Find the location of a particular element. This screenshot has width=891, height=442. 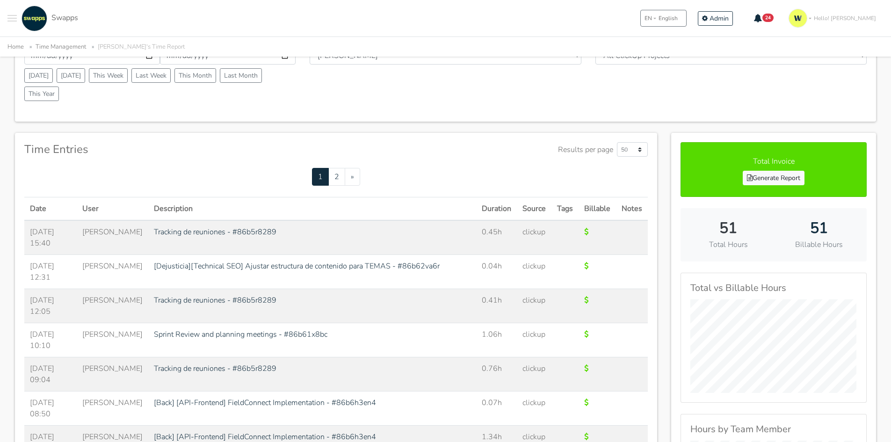

td: 0.45h is located at coordinates (496, 238).